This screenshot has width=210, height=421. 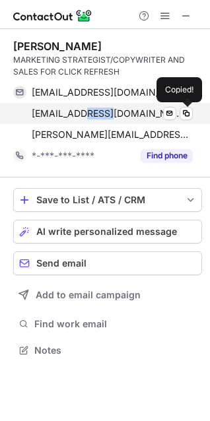 I want to click on div: MARKETING STRATEGIST/COPYWRITER AND SALES FOR CLICK REFRESH, so click(x=107, y=66).